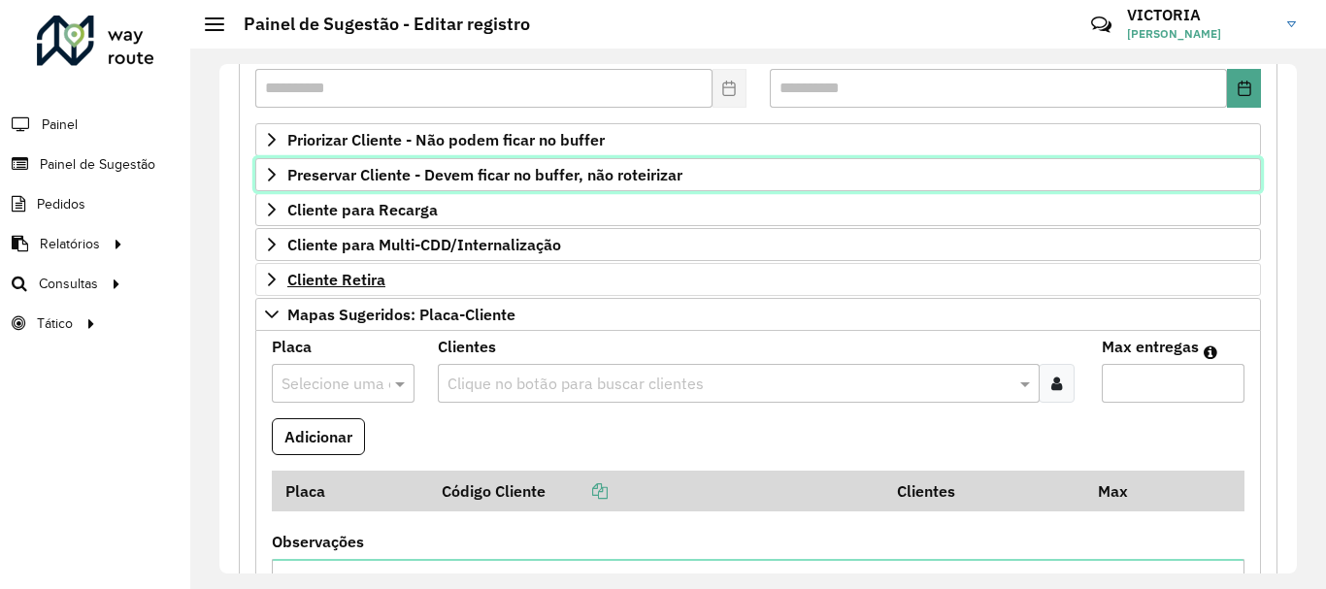 The width and height of the screenshot is (1326, 589). What do you see at coordinates (377, 24) in the screenshot?
I see `h2: Painel de Sugestão - Editar registro` at bounding box center [377, 24].